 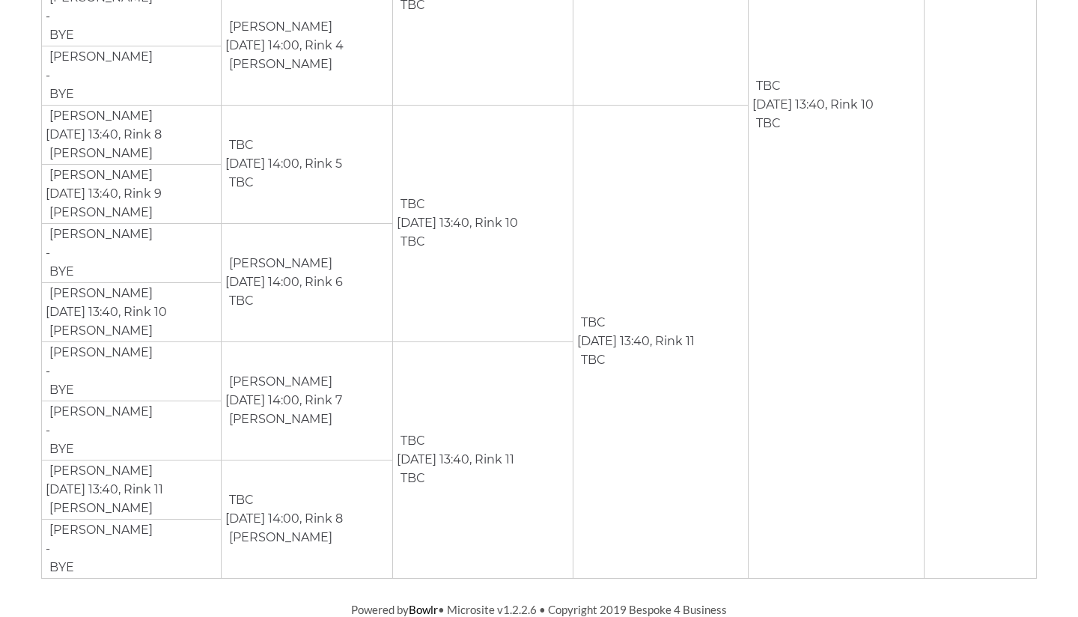 I want to click on span: Powered by • Microsite v1.2.2.6 • Copyright 2019 Bespoke 4 Business, so click(x=539, y=609).